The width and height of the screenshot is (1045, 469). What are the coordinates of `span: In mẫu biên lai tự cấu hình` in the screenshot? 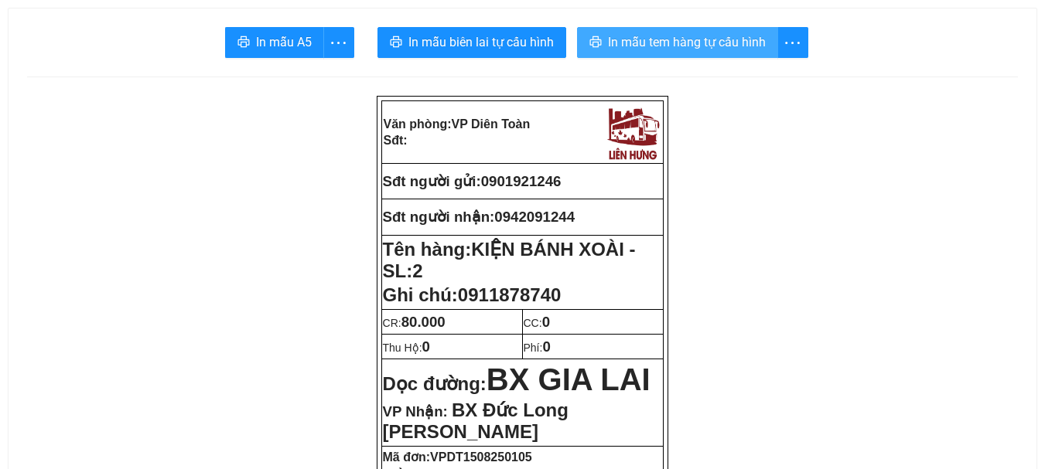 It's located at (481, 42).